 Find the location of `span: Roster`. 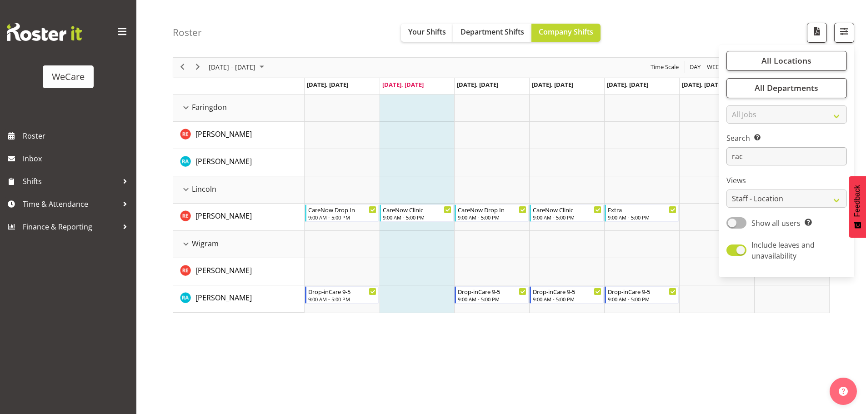

span: Roster is located at coordinates (77, 136).